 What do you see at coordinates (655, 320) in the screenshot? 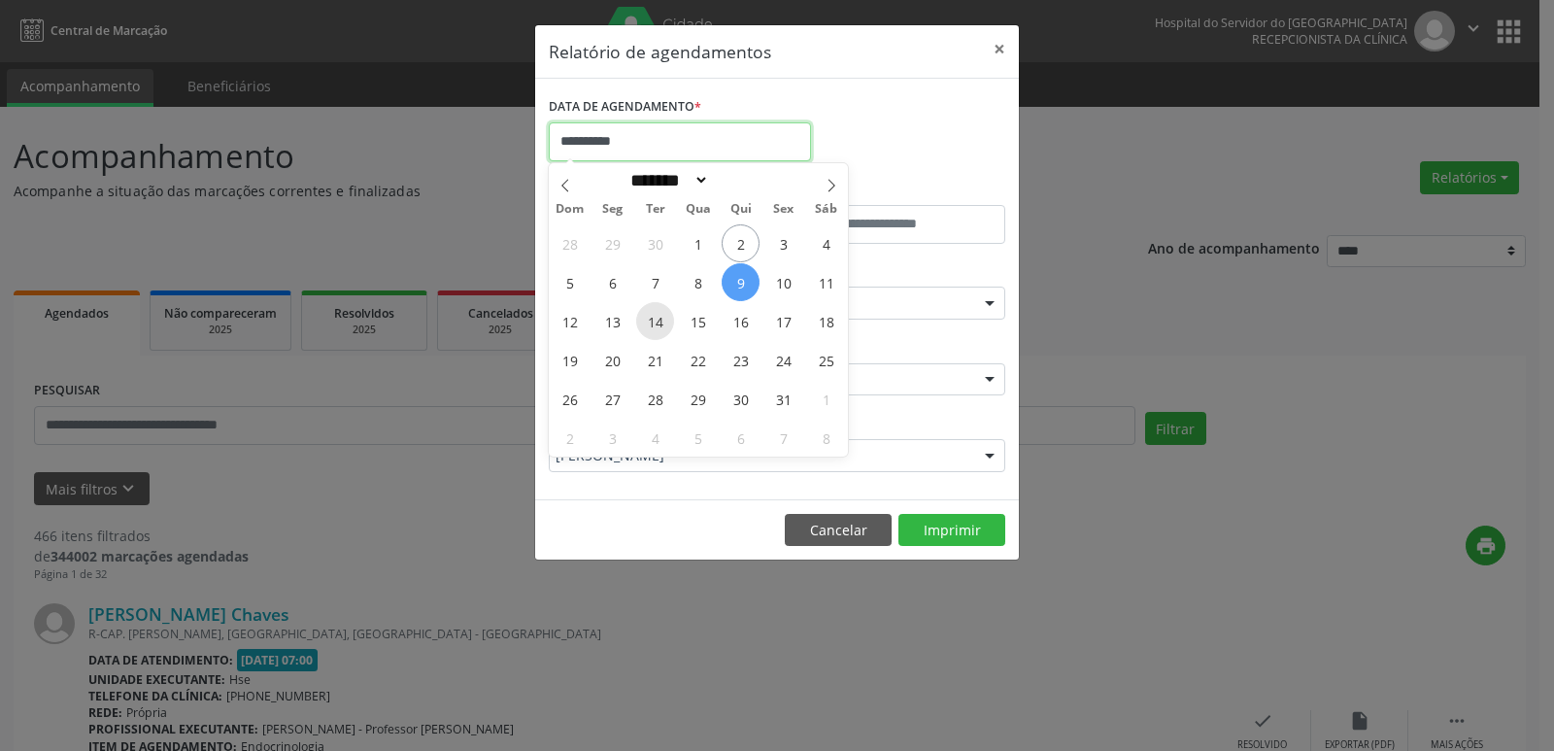
I see `span: Outubro 14, 2025` at bounding box center [655, 320].